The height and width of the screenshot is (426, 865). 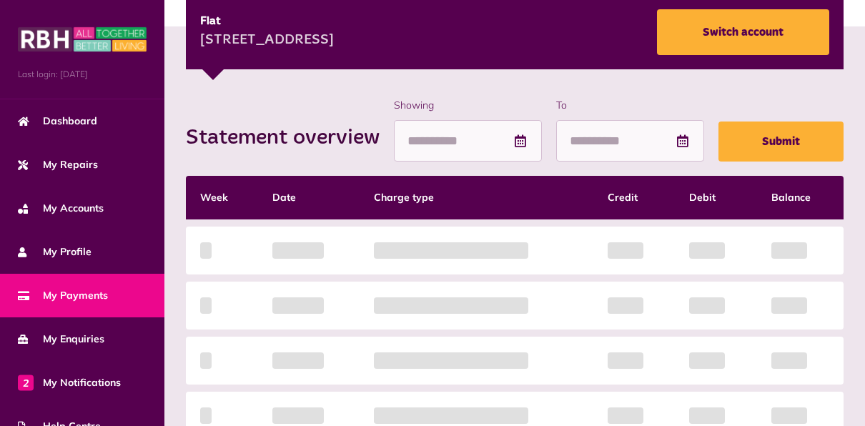 What do you see at coordinates (742, 32) in the screenshot?
I see `a: Switch account` at bounding box center [742, 32].